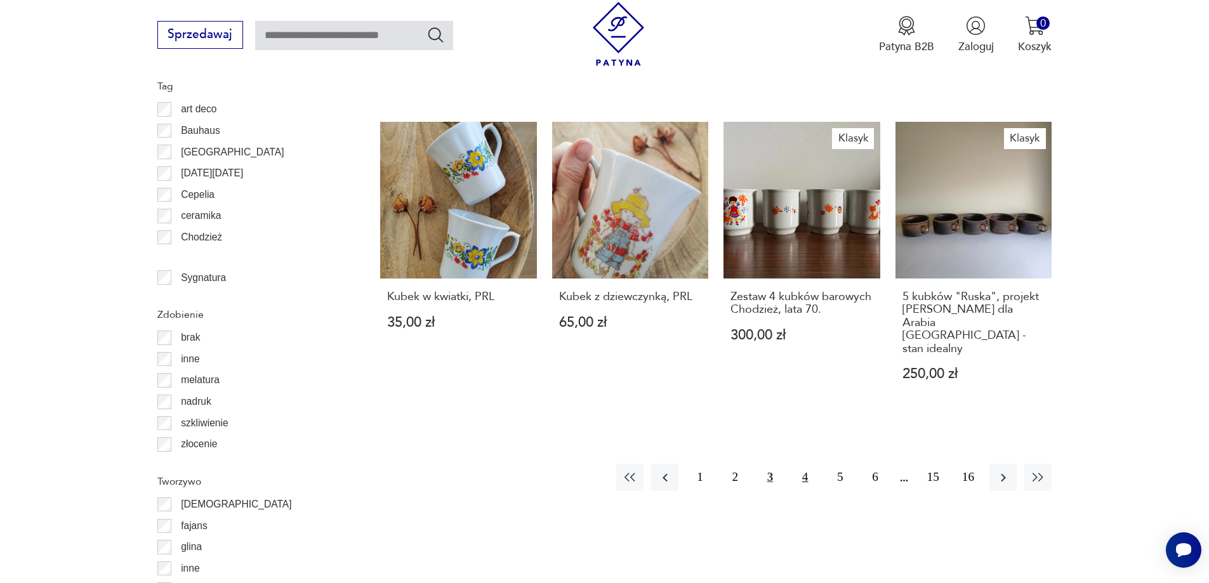 The width and height of the screenshot is (1209, 583). What do you see at coordinates (200, 380) in the screenshot?
I see `p: melatura` at bounding box center [200, 380].